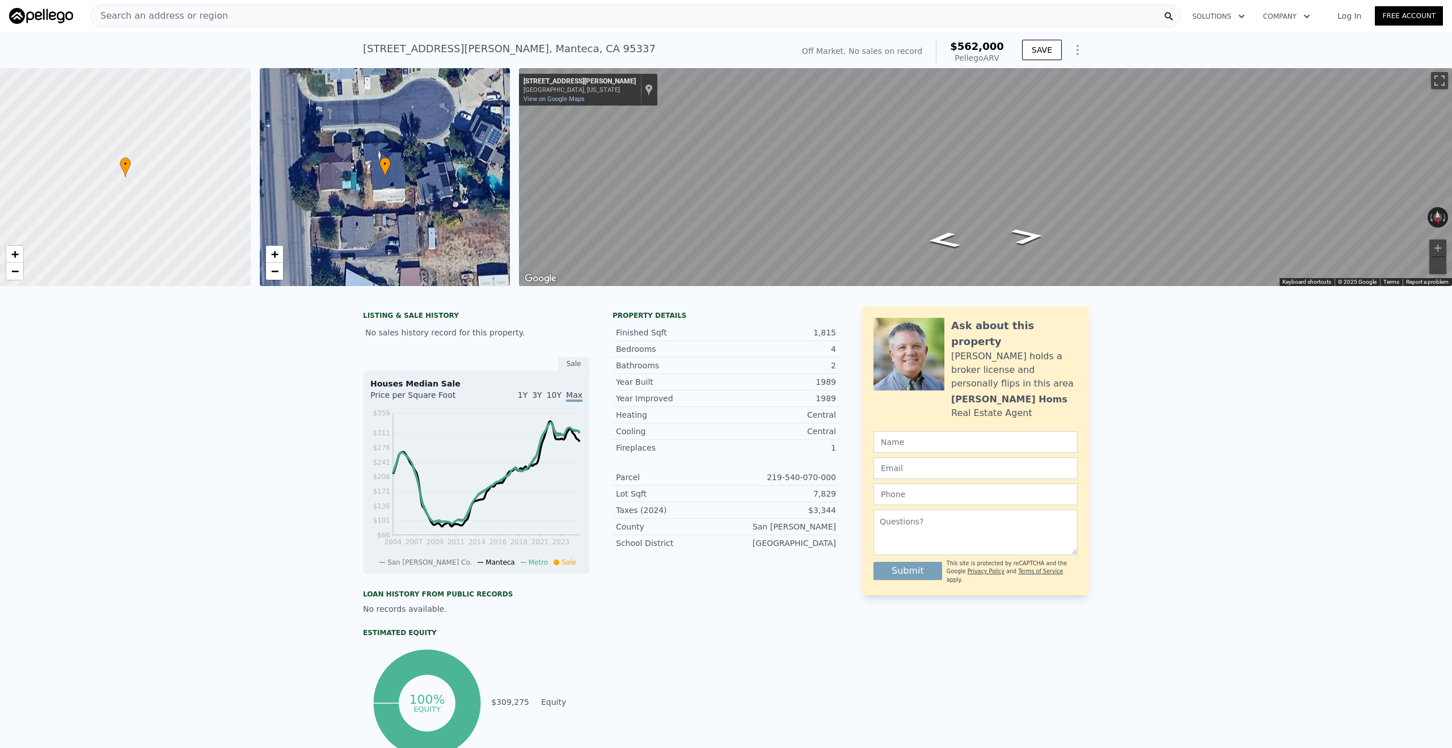 This screenshot has height=748, width=1452. I want to click on div: Bedrooms, so click(671, 349).